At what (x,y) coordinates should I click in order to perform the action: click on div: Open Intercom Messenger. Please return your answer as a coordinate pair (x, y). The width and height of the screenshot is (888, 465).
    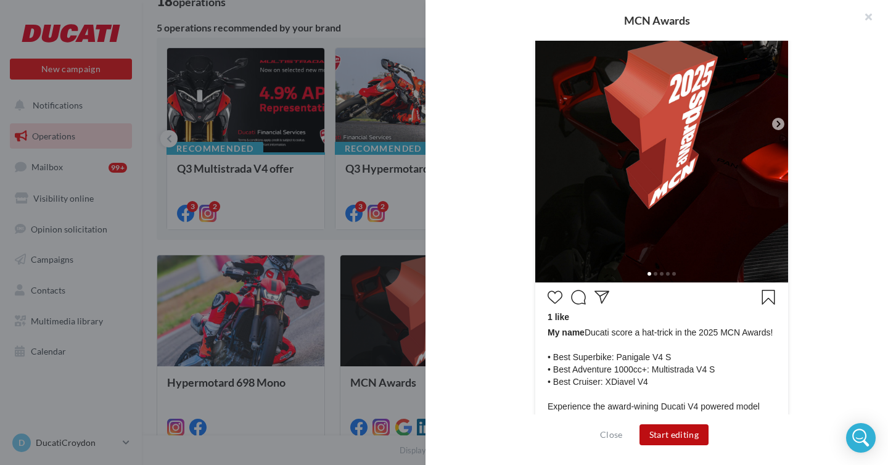
    Looking at the image, I should click on (861, 438).